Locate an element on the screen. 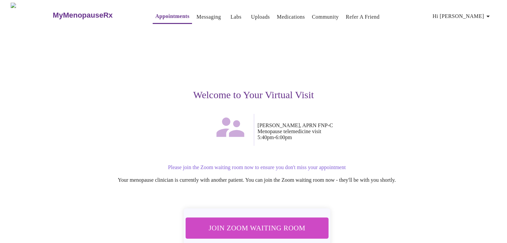  a: Community is located at coordinates (325, 17).